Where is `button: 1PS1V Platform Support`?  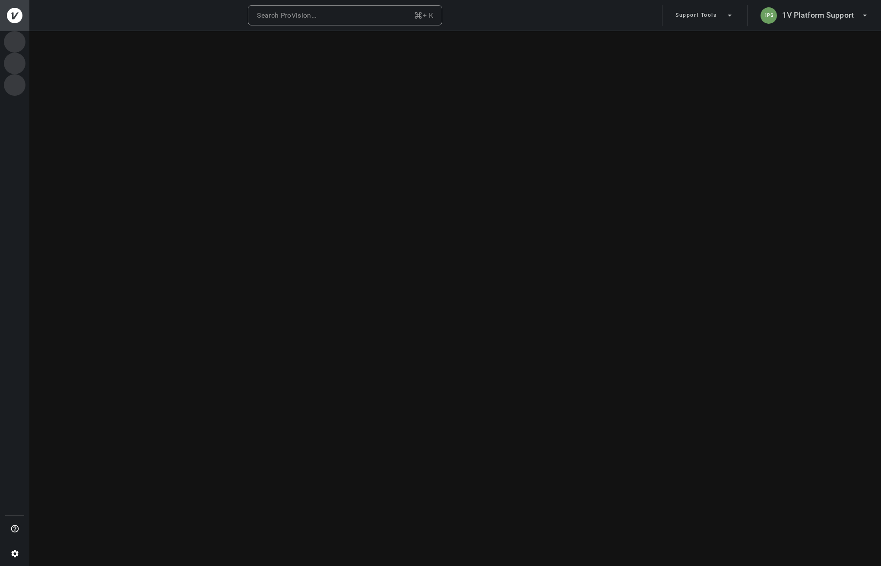 button: 1PS1V Platform Support is located at coordinates (815, 16).